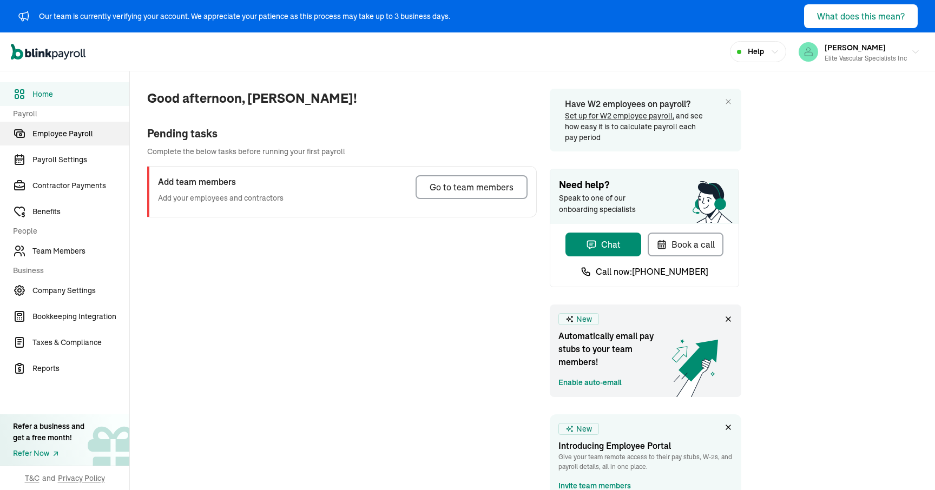 The image size is (935, 490). I want to click on span: Team Members, so click(81, 251).